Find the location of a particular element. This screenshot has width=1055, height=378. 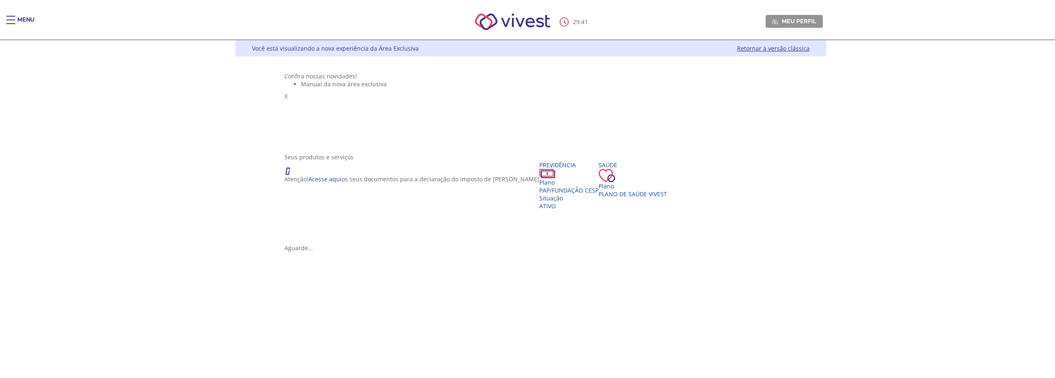

a: Acesse aqui is located at coordinates (325, 179).